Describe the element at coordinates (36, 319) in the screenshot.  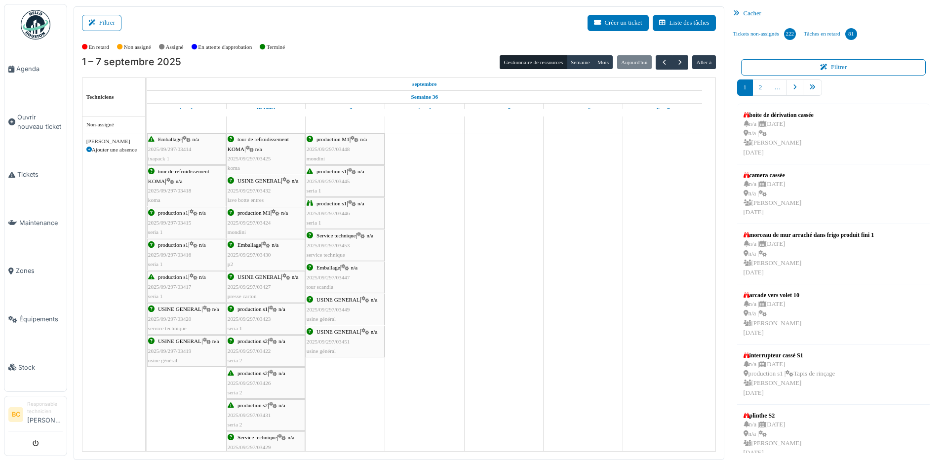
I see `a: Équipements` at that location.